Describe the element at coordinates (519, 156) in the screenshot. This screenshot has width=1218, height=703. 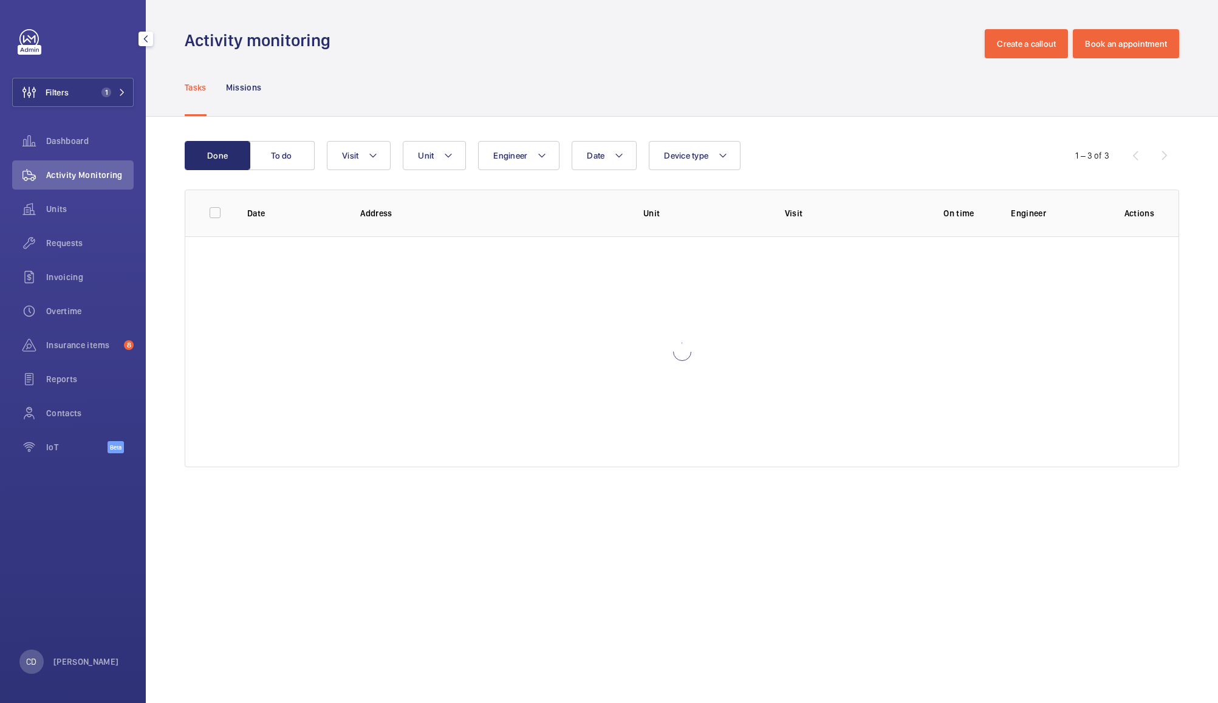
I see `button: Engineer` at that location.